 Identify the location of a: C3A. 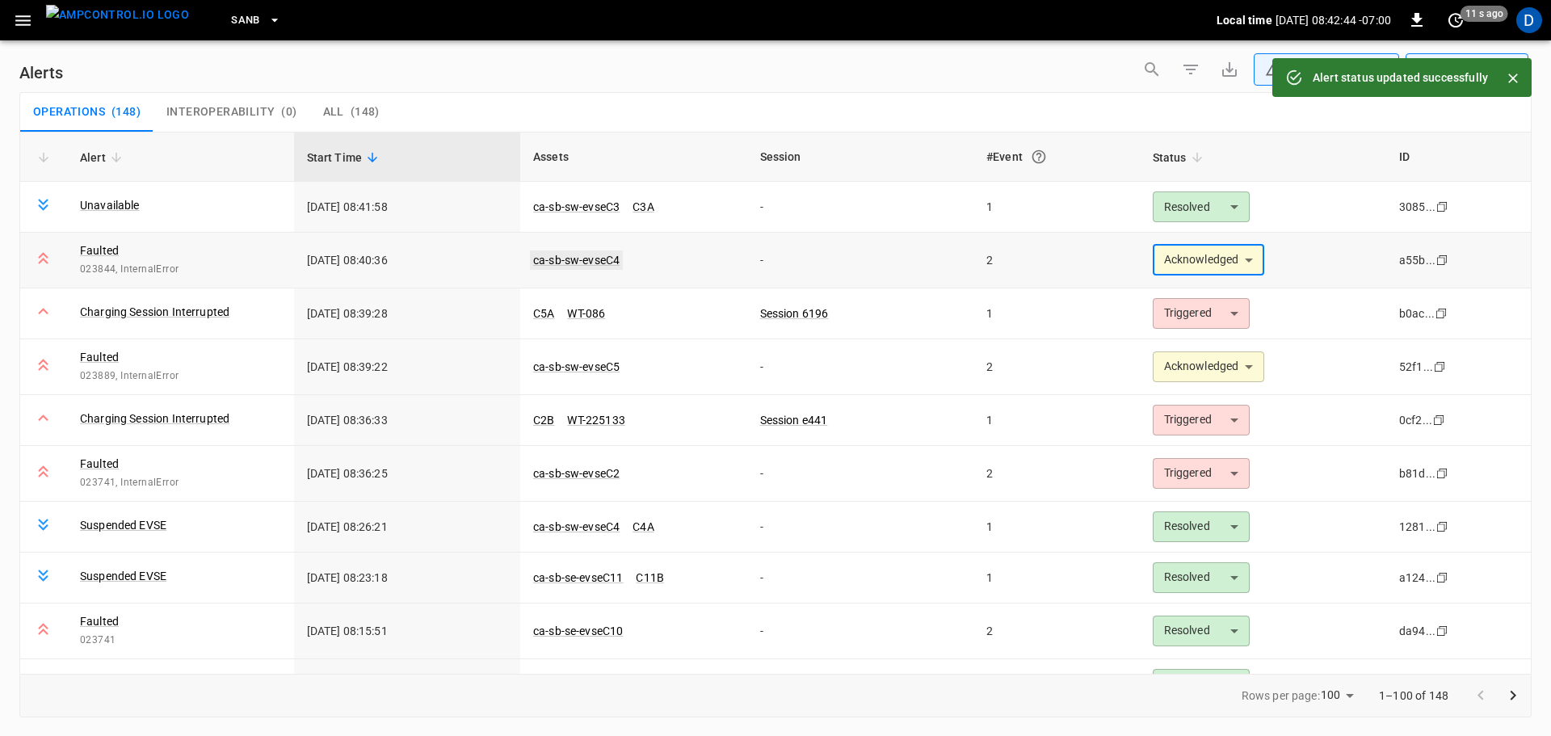
(643, 207).